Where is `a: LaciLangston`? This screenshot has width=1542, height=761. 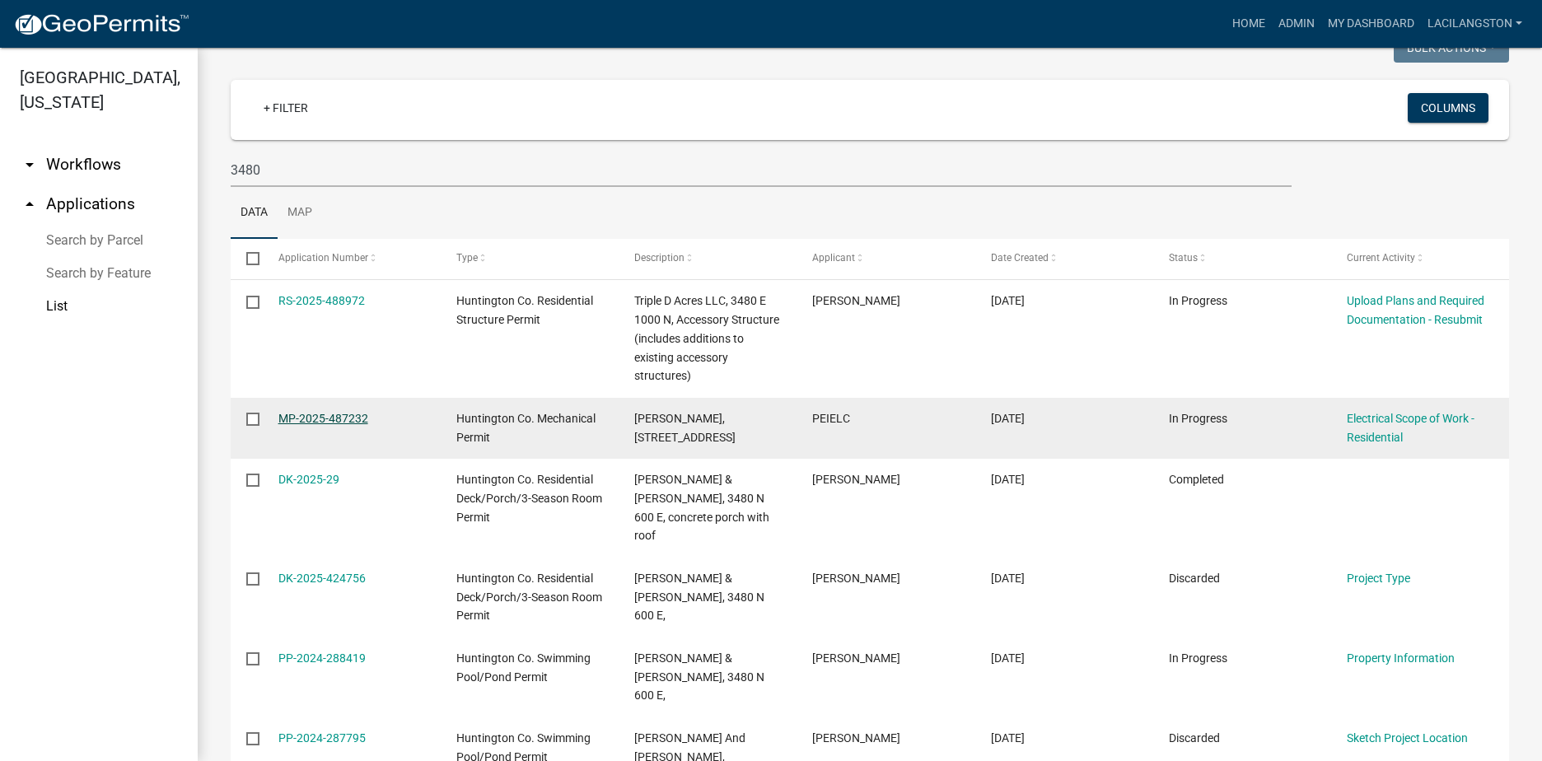
a: LaciLangston is located at coordinates (1474, 24).